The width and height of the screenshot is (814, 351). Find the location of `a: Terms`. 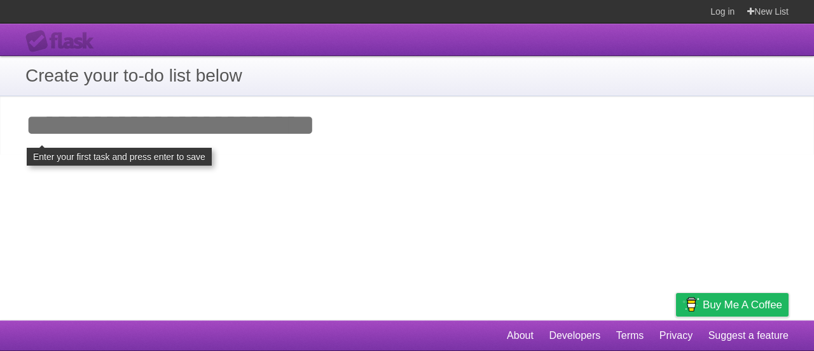

a: Terms is located at coordinates (630, 335).